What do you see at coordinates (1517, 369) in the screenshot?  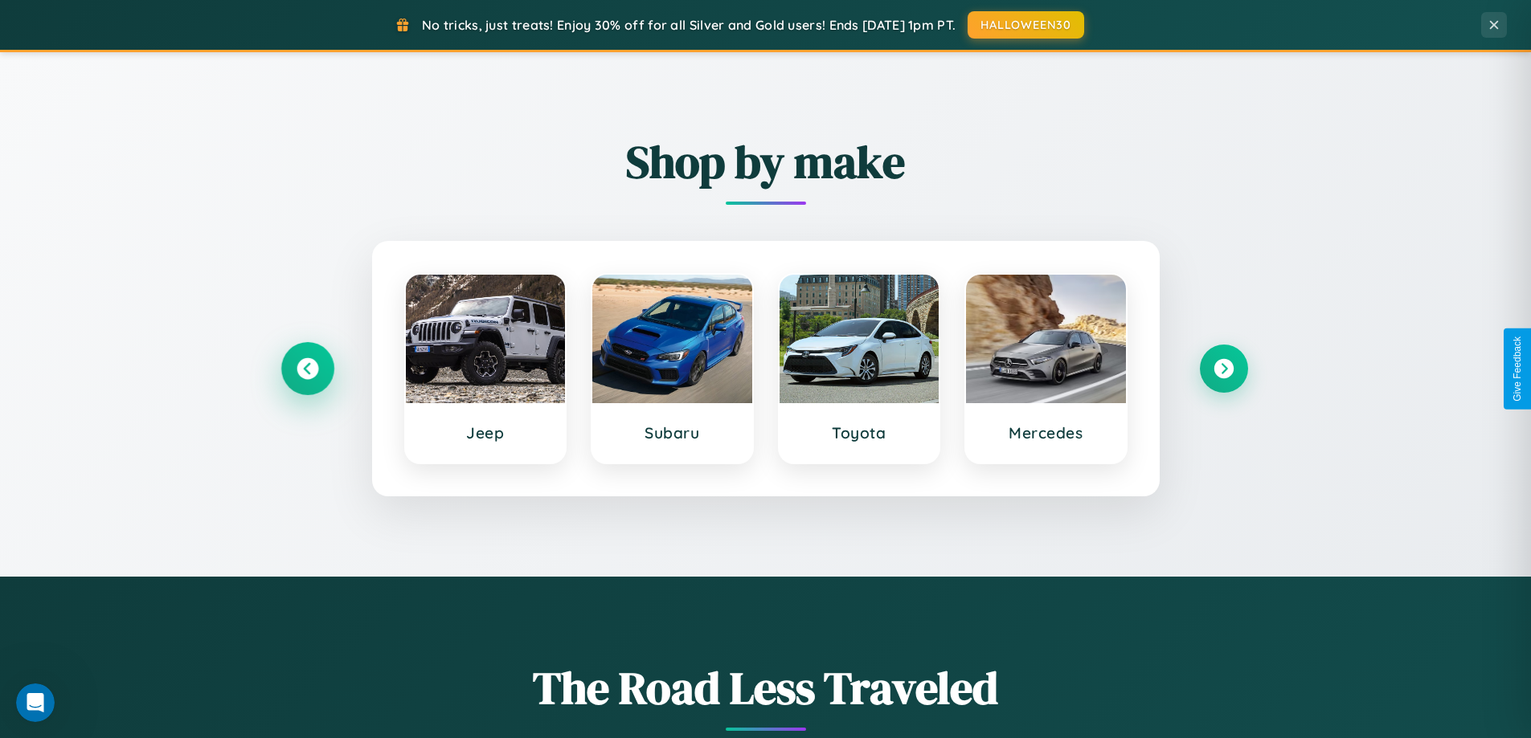 I see `div: Give Feedback` at bounding box center [1517, 369].